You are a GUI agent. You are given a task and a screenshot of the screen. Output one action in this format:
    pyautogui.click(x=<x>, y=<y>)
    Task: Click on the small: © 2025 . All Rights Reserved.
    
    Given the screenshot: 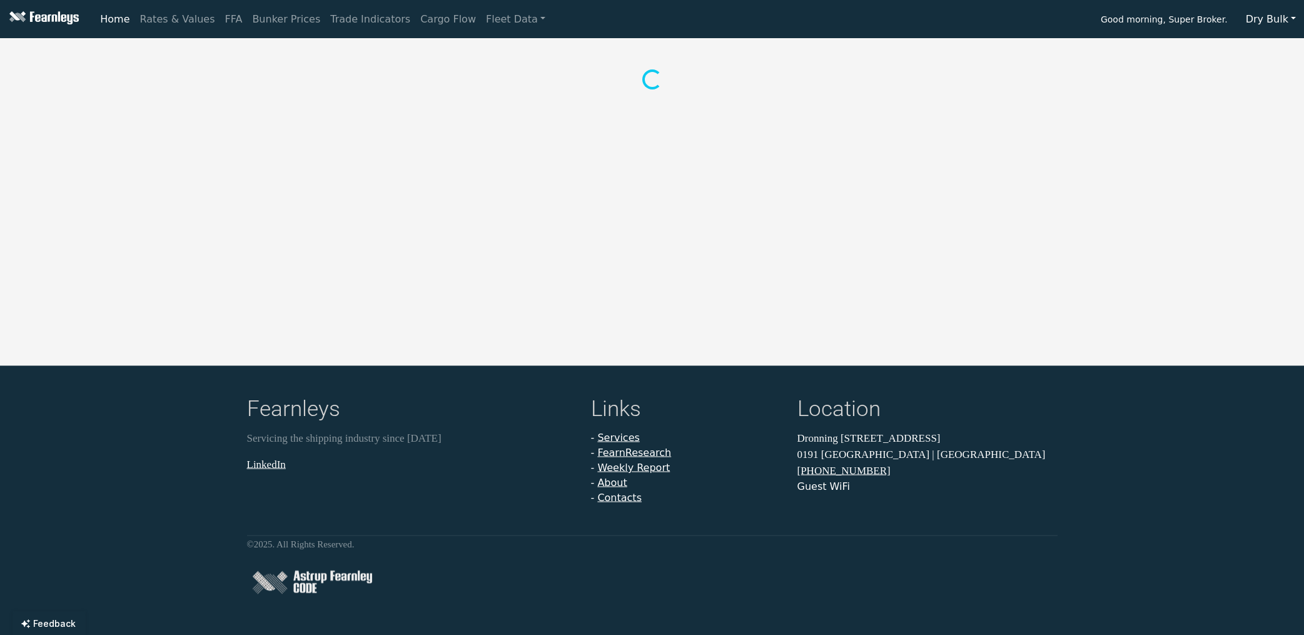 What is the action you would take?
    pyautogui.click(x=301, y=544)
    